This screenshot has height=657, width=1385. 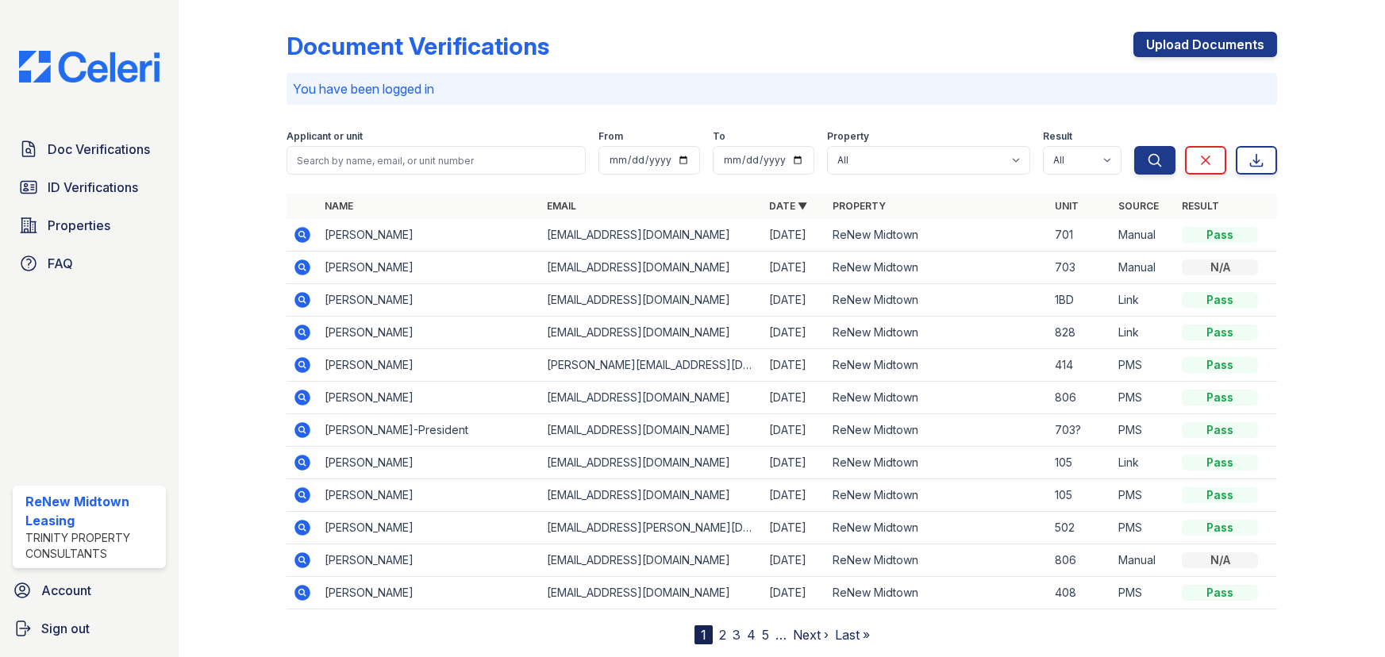 I want to click on a: Last », so click(x=852, y=635).